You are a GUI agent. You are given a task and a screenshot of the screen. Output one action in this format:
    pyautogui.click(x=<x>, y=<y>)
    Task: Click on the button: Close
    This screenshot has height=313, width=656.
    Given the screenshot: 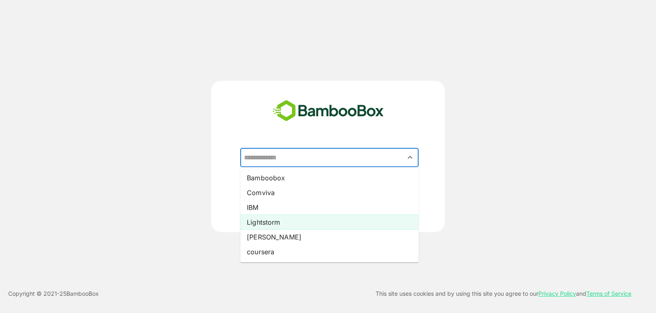 What is the action you would take?
    pyautogui.click(x=410, y=157)
    